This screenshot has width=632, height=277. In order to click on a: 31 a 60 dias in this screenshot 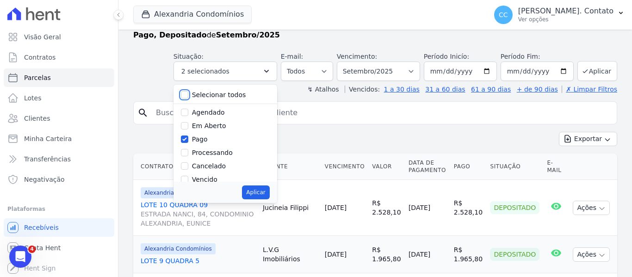, I will do `click(445, 89)`.